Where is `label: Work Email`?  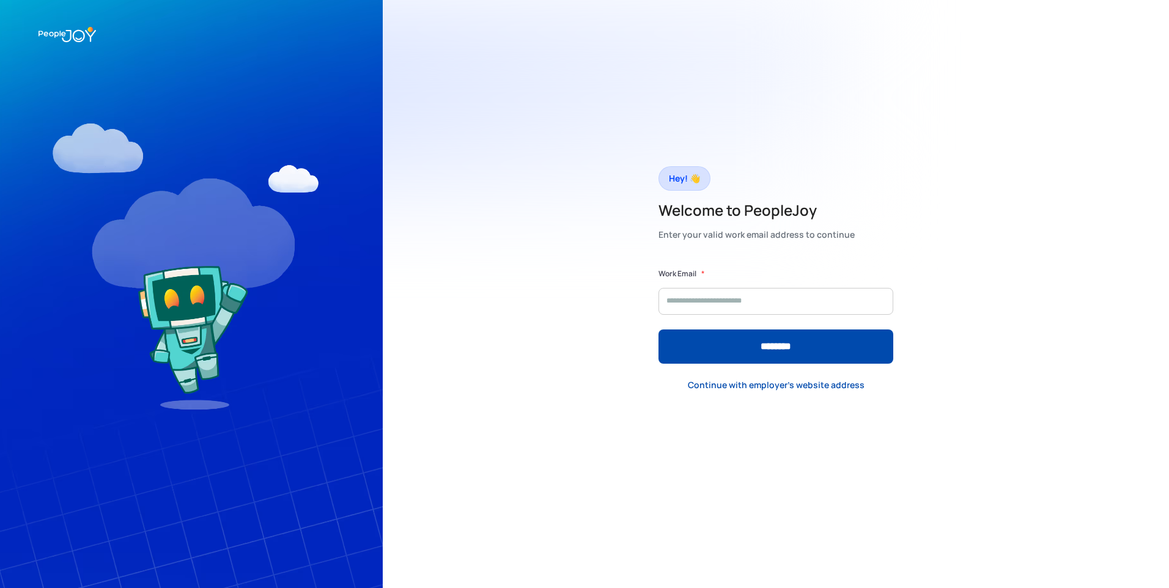
label: Work Email is located at coordinates (678, 274).